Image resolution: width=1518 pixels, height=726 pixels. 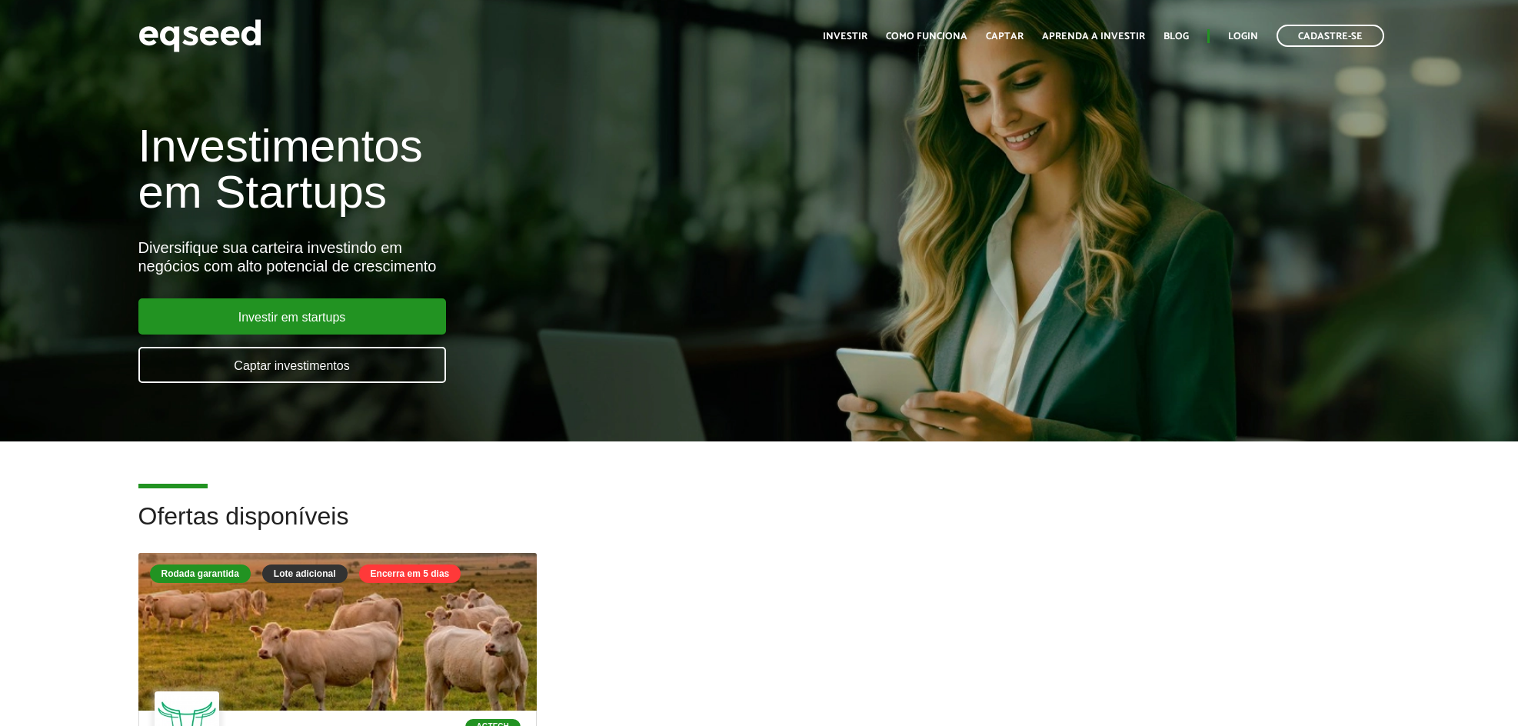 I want to click on h1: Investimentos em Startups, so click(x=506, y=169).